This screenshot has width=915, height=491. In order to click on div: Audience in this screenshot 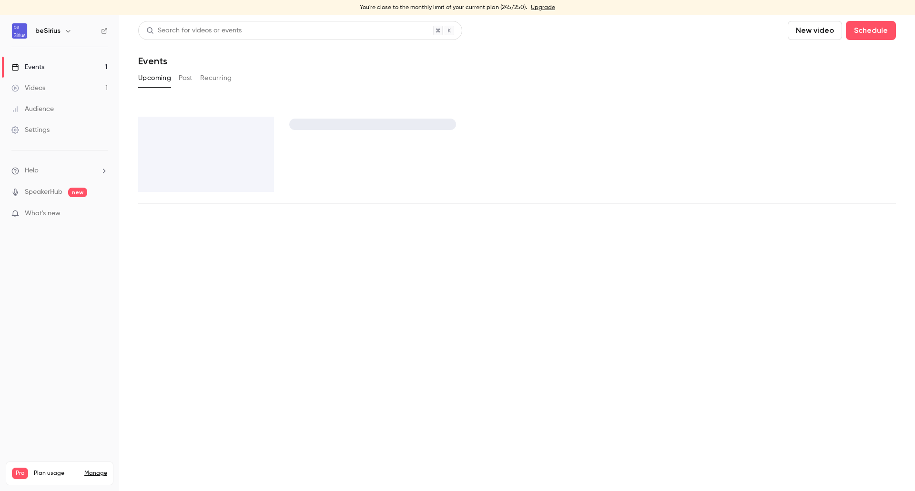, I will do `click(32, 109)`.